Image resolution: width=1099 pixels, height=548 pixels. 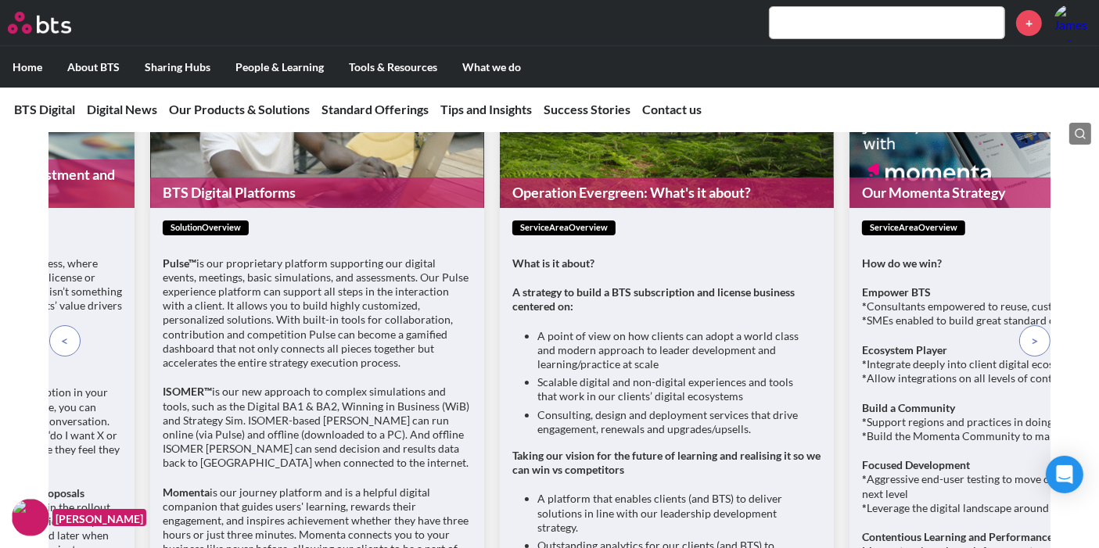 I want to click on label: What we do, so click(x=491, y=67).